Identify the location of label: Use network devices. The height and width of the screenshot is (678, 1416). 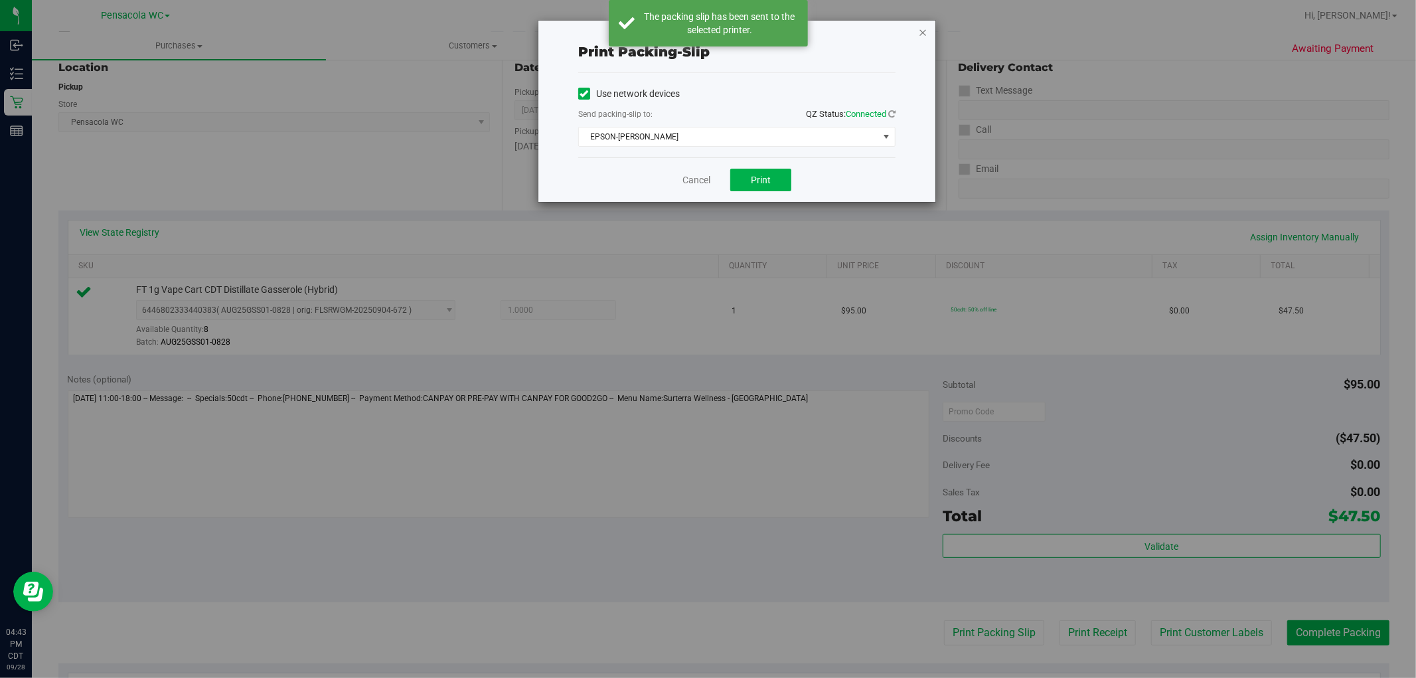
(629, 94).